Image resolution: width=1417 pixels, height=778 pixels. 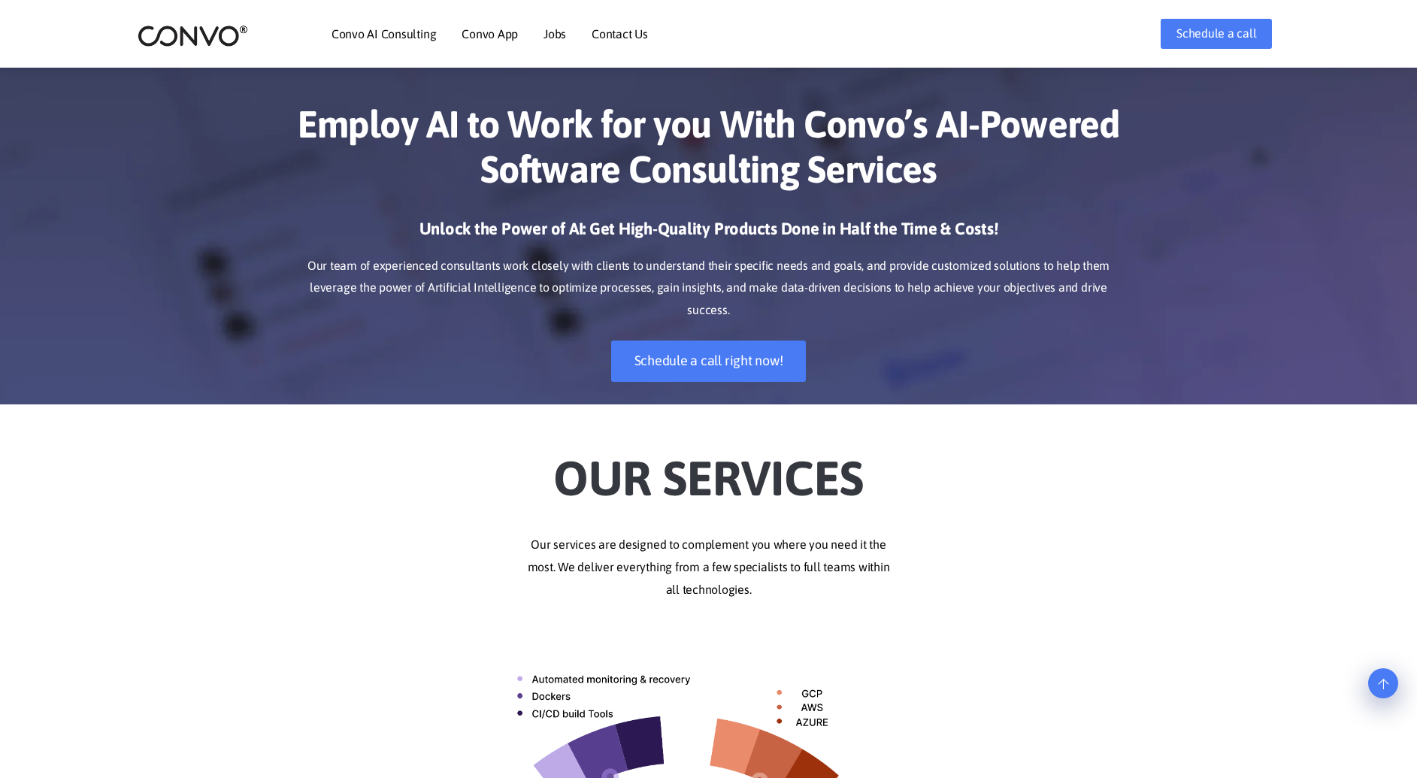 What do you see at coordinates (709, 469) in the screenshot?
I see `h2: Our Services` at bounding box center [709, 469].